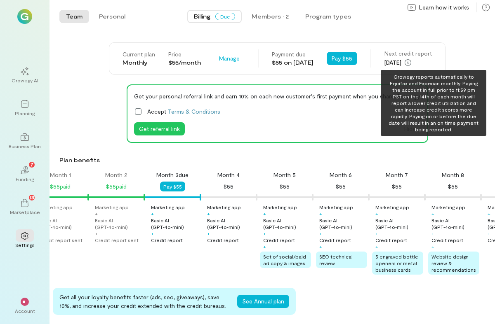  What do you see at coordinates (229, 59) in the screenshot?
I see `div: Manage` at bounding box center [229, 59].